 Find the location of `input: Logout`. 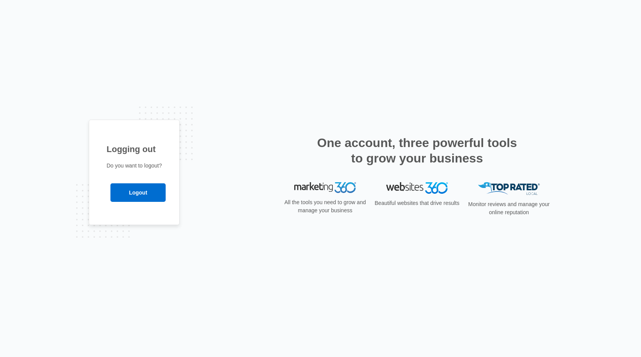

input: Logout is located at coordinates (138, 193).